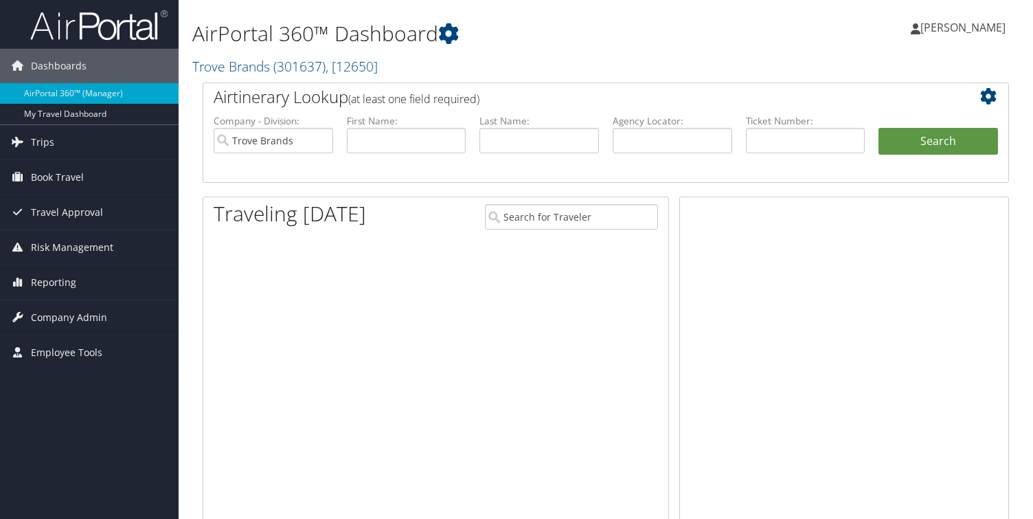 The image size is (1033, 519). What do you see at coordinates (57, 177) in the screenshot?
I see `span: Book Travel` at bounding box center [57, 177].